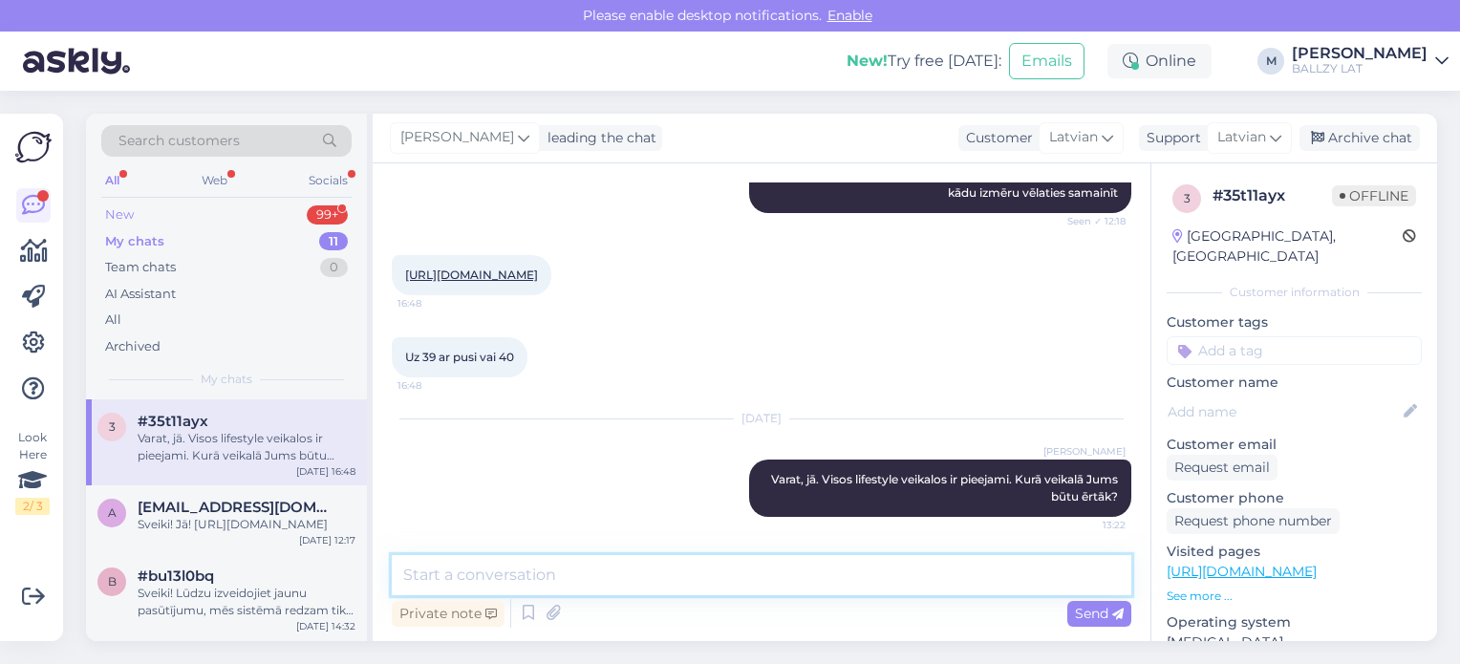 The width and height of the screenshot is (1460, 664). What do you see at coordinates (1271, 61) in the screenshot?
I see `div: M` at bounding box center [1271, 61].